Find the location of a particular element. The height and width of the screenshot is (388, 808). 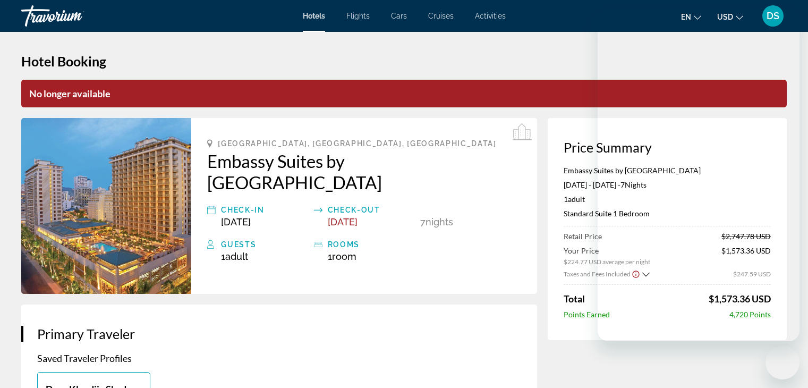

span: Cars is located at coordinates (399, 16).